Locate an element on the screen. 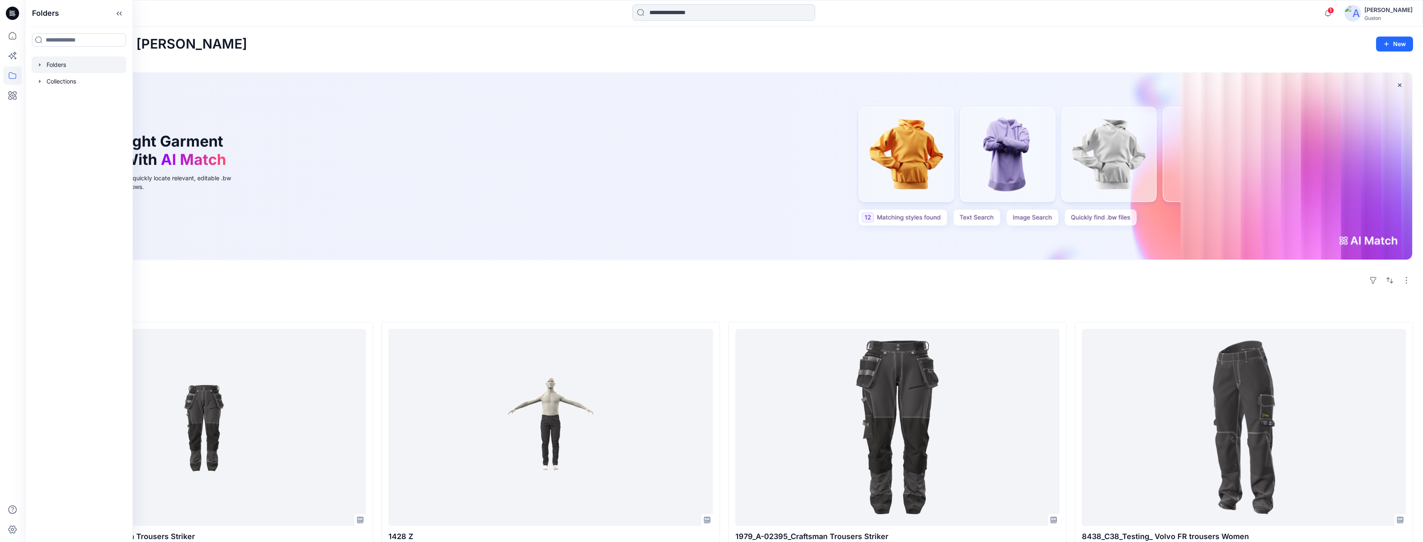  a: 1428 Z is located at coordinates (550, 427).